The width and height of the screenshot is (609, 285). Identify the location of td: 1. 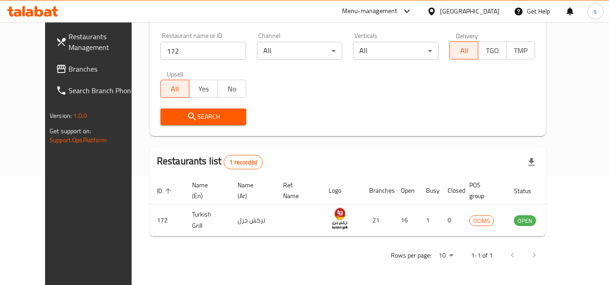
(429, 220).